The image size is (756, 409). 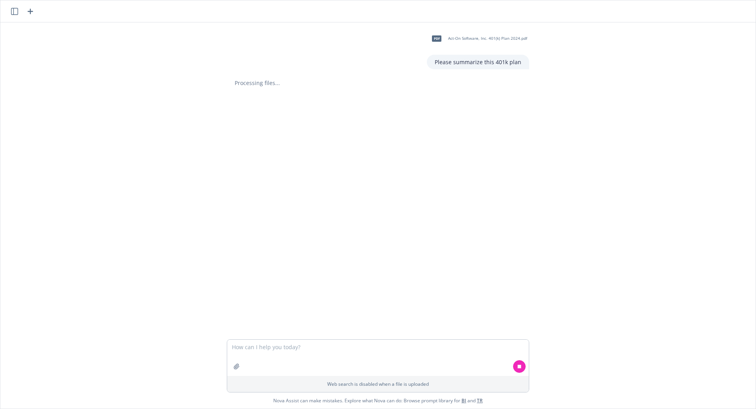 What do you see at coordinates (478, 62) in the screenshot?
I see `p: Please summarize this 401k plan` at bounding box center [478, 62].